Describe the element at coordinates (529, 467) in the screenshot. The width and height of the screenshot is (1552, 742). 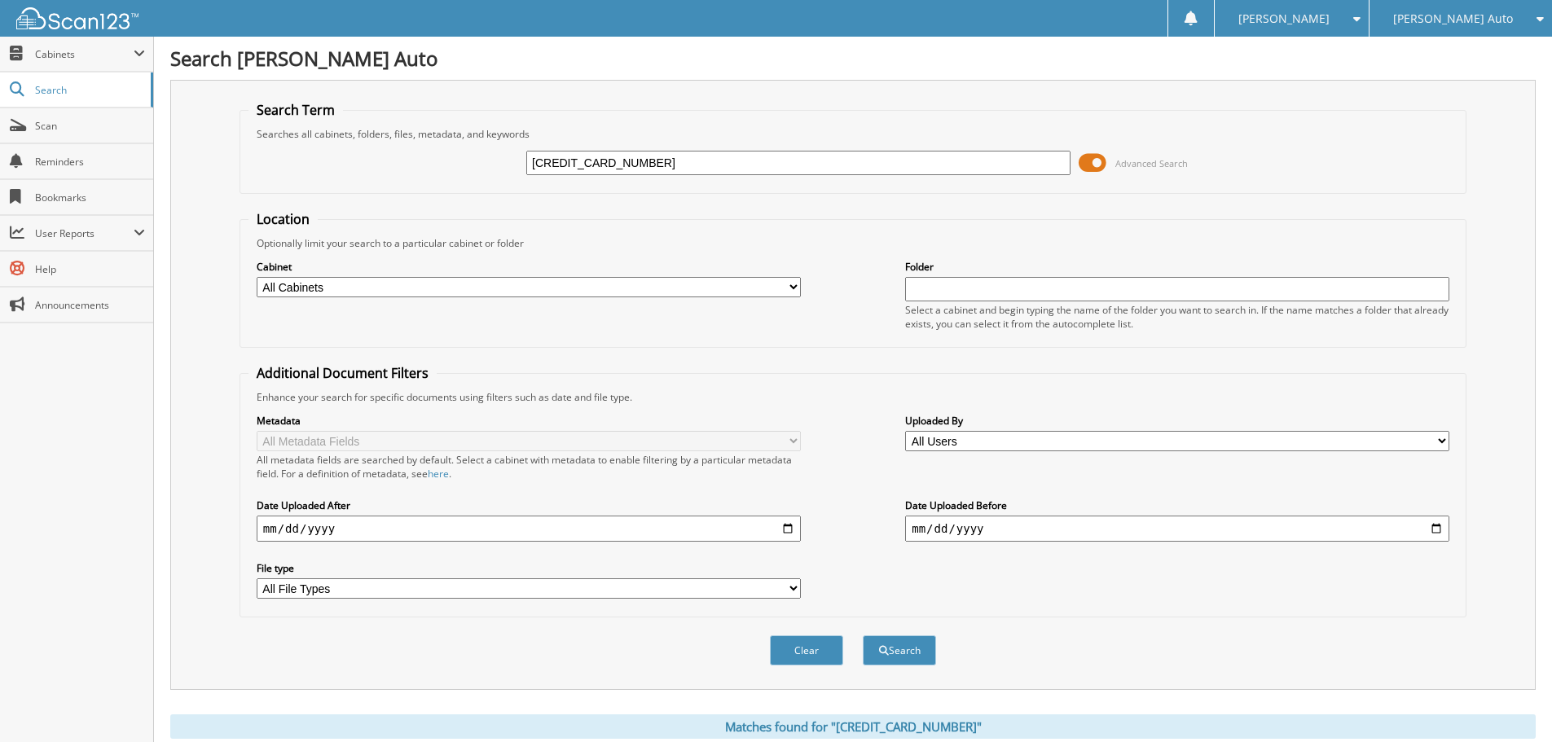
I see `div: All metadata fields are searched by default. Select a cabinet with metadata to enable filtering b...` at that location.